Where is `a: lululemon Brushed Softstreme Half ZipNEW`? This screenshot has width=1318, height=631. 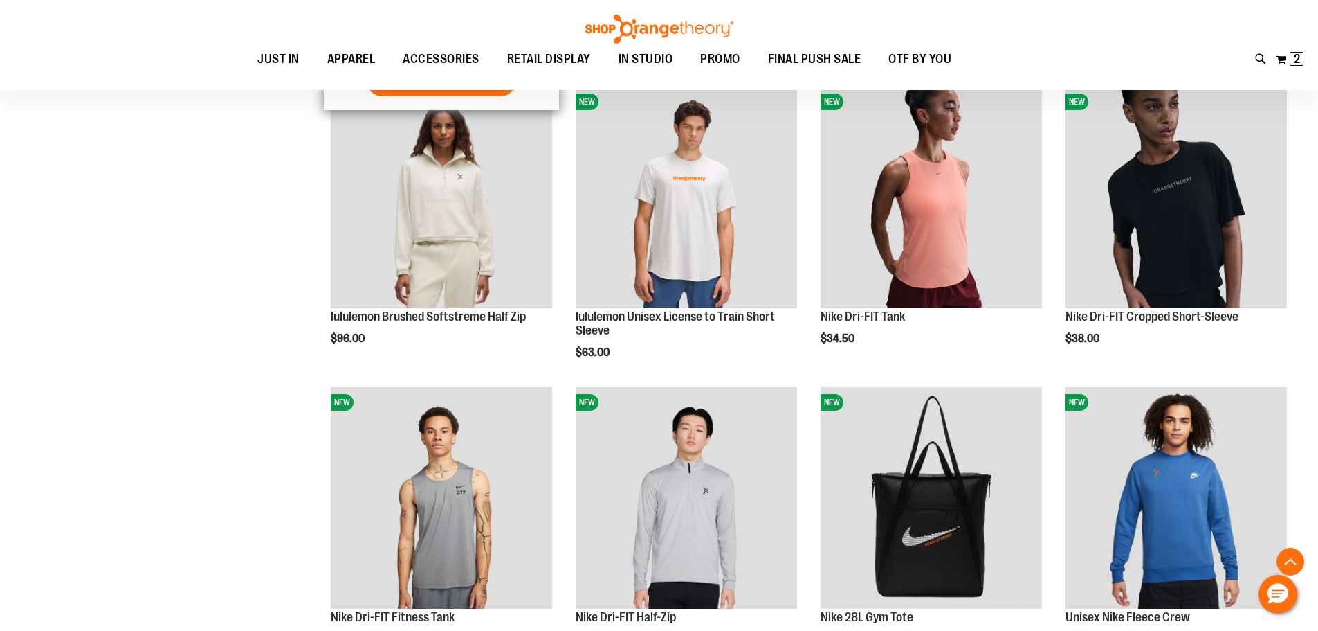 a: lululemon Brushed Softstreme Half ZipNEW is located at coordinates (442, 198).